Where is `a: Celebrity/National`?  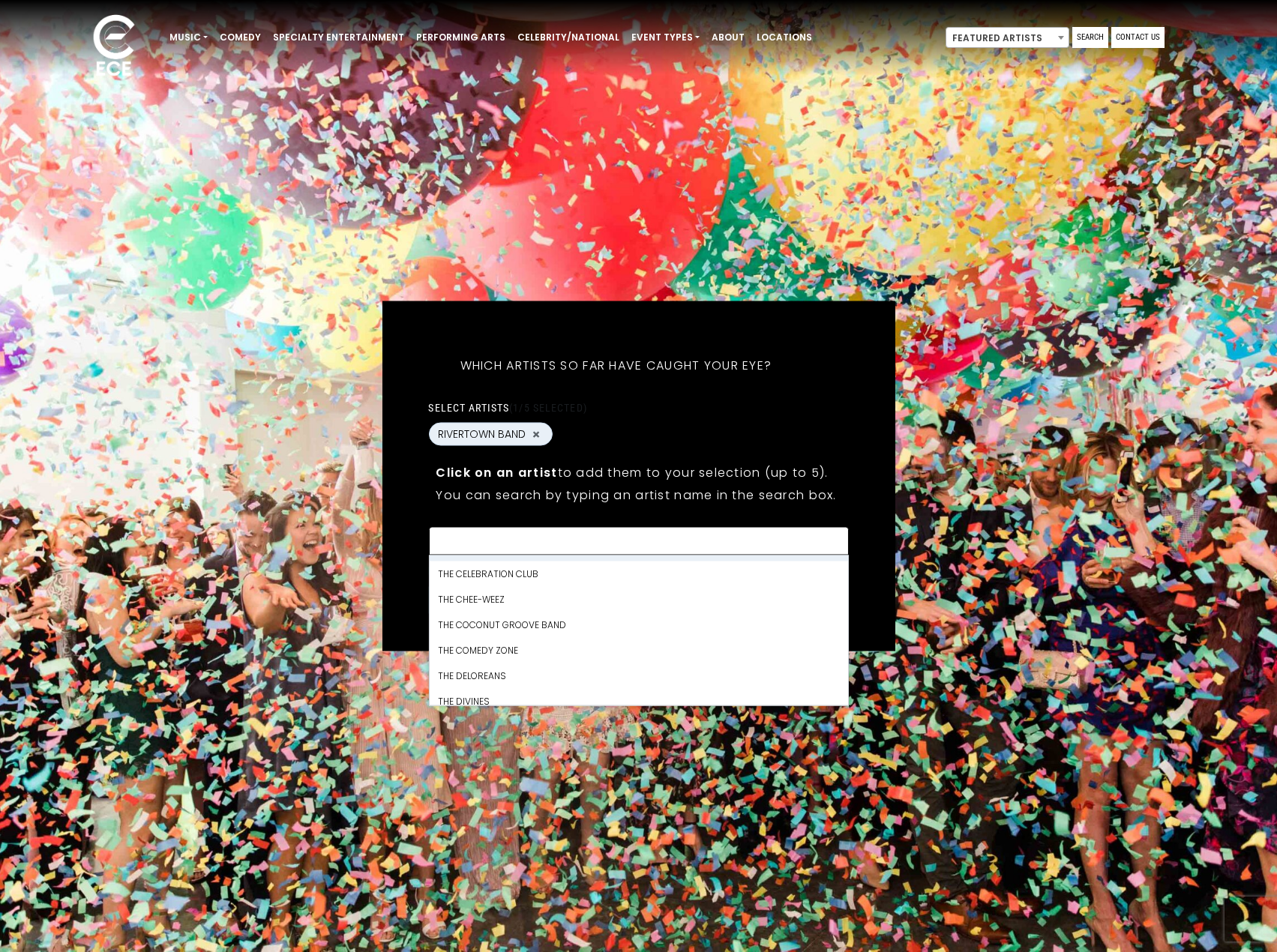 a: Celebrity/National is located at coordinates (569, 38).